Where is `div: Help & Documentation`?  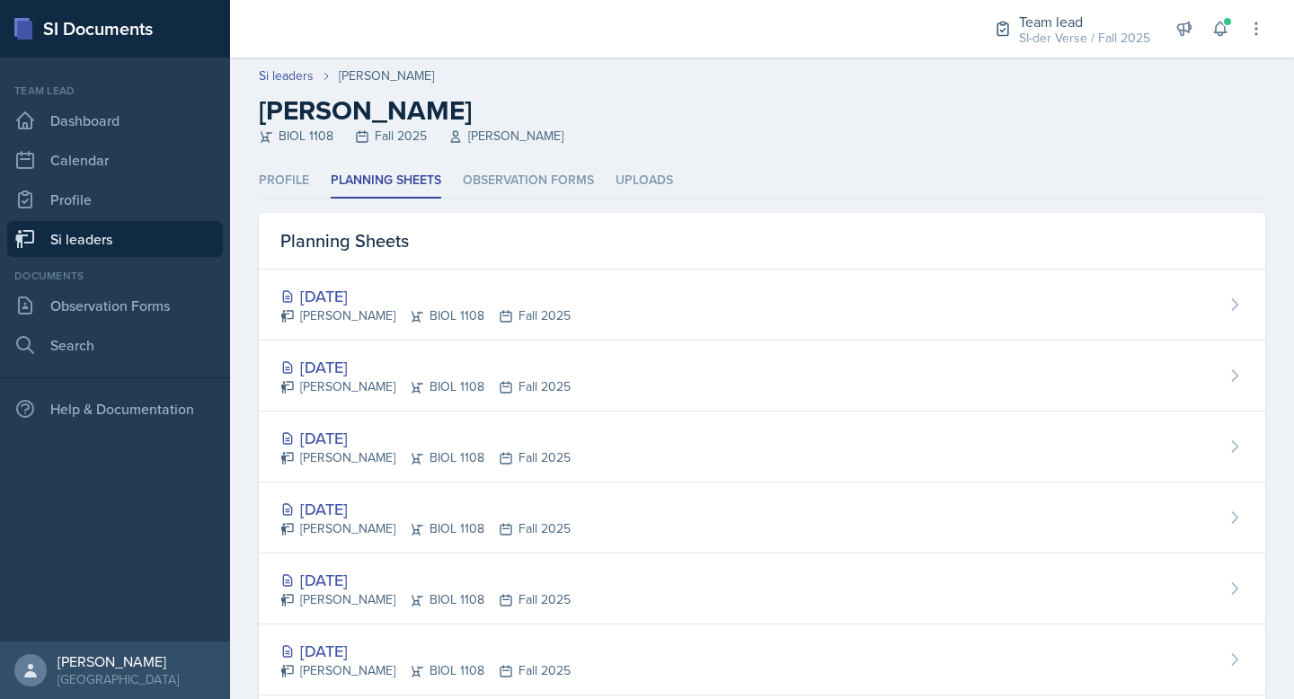
div: Help & Documentation is located at coordinates (115, 409).